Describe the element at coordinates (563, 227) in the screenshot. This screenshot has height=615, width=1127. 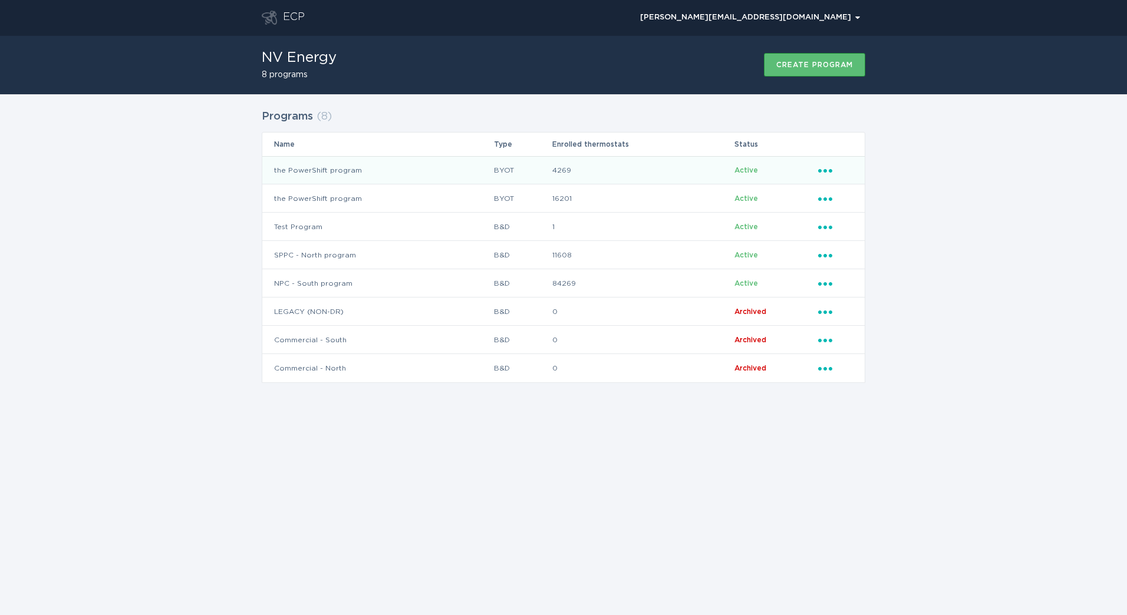
I see `tr: 1d15b189bb4841f7a0043e8dad5f5fb7` at that location.